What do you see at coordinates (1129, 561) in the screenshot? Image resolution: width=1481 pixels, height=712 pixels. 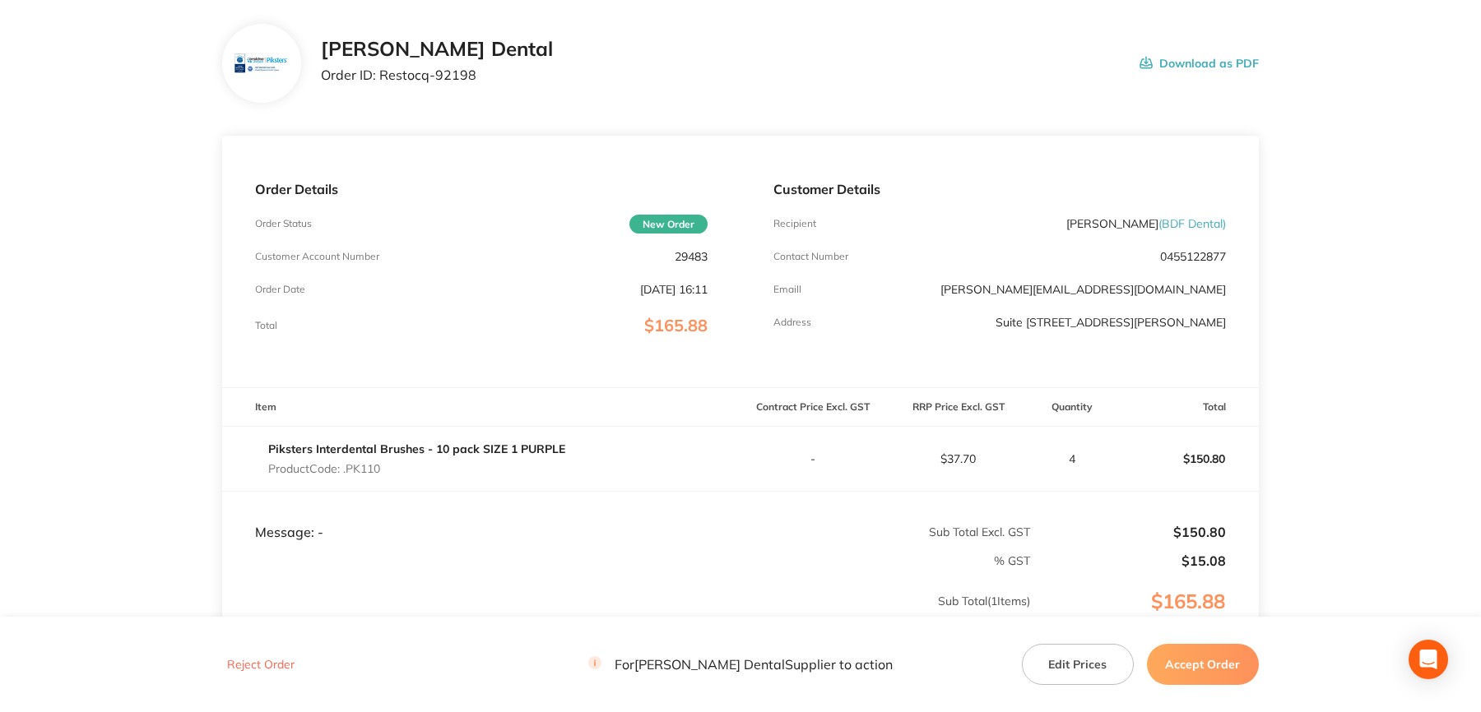 I see `p: $15.08` at bounding box center [1129, 561].